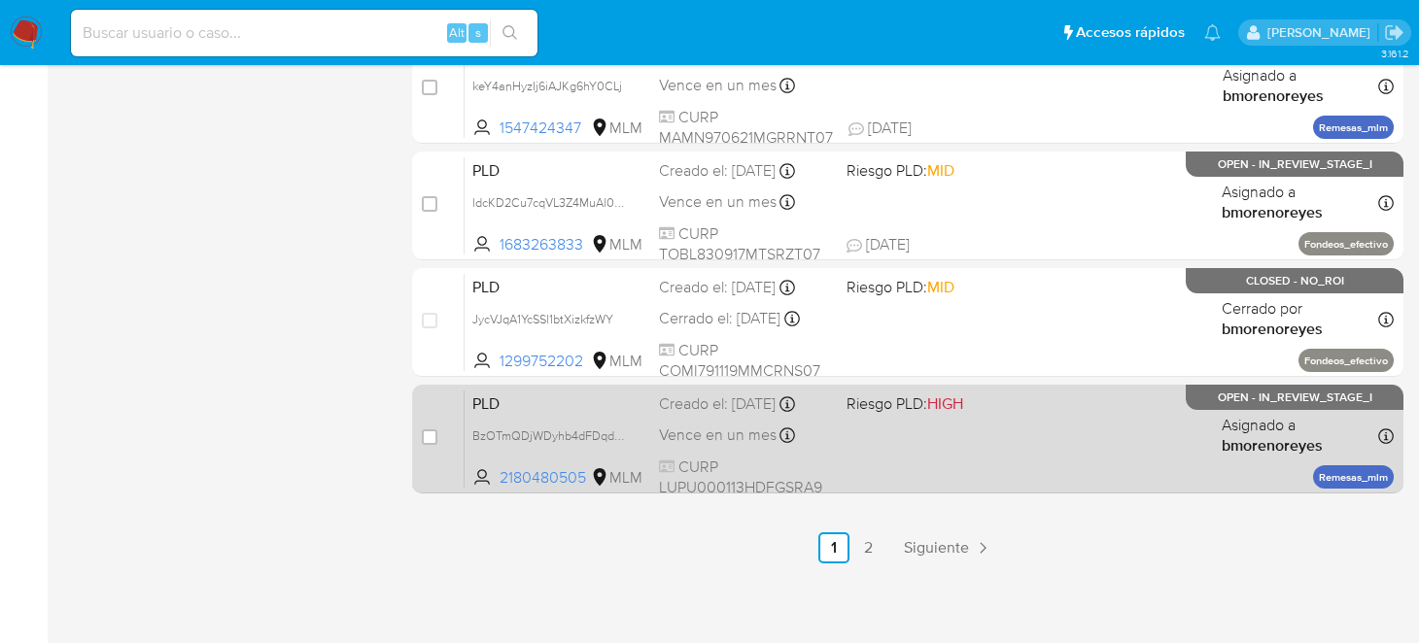  What do you see at coordinates (1322, 32) in the screenshot?
I see `p: brenda.morenoreyes@mercadolibre.com.mx` at bounding box center [1322, 32].